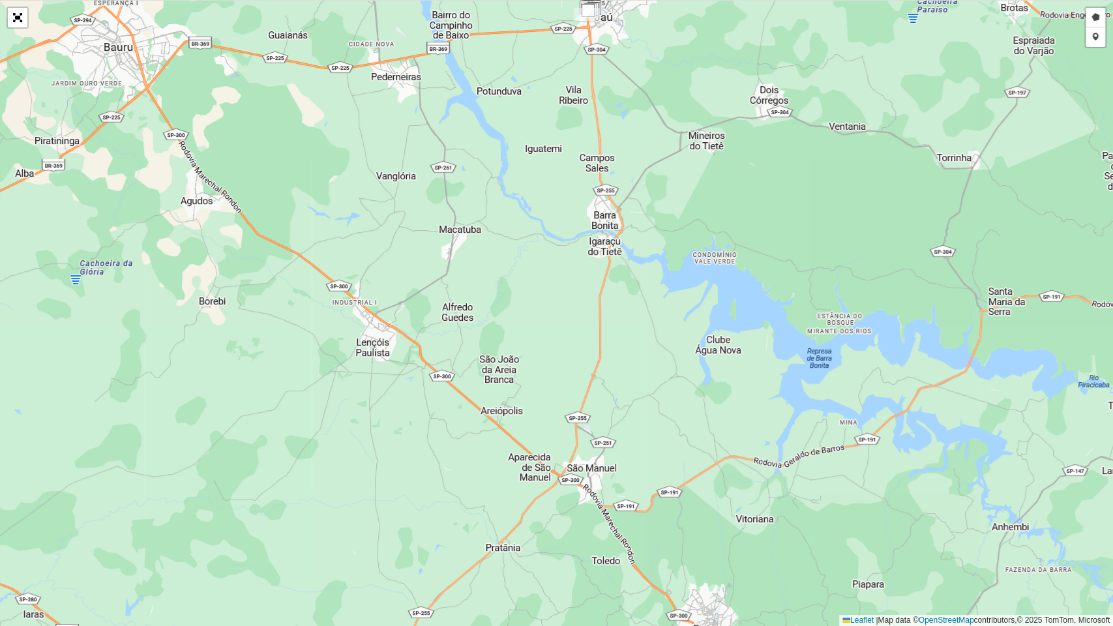  Describe the element at coordinates (946, 620) in the screenshot. I see `a: OpenStreetMap` at that location.